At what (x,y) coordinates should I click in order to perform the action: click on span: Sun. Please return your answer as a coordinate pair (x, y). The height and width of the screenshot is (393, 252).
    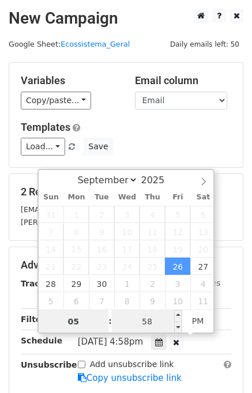
    Looking at the image, I should click on (51, 197).